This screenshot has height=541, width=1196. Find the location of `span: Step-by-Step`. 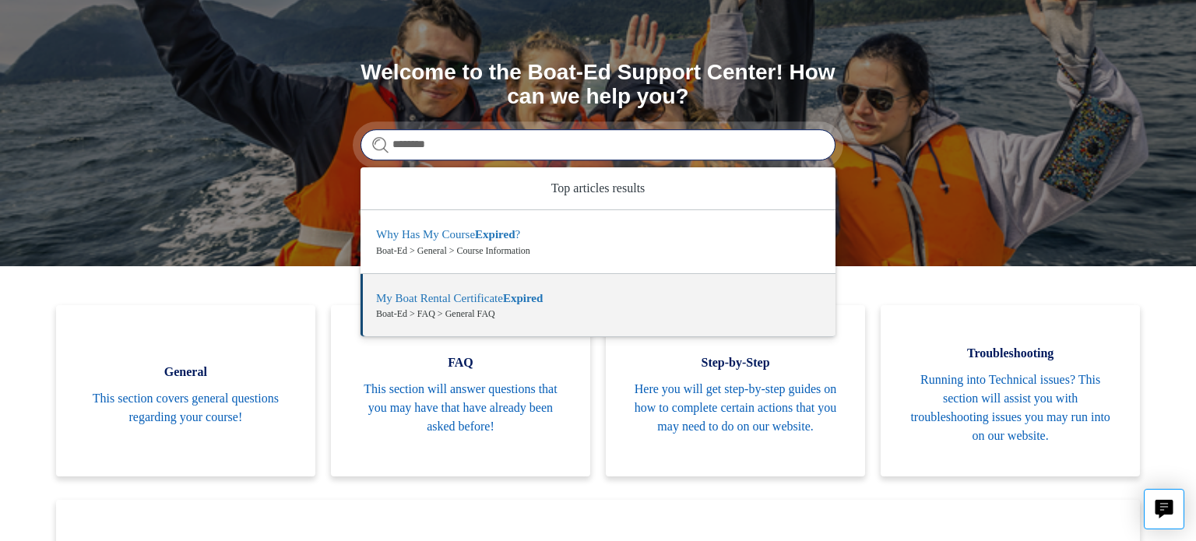

span: Step-by-Step is located at coordinates (735, 363).